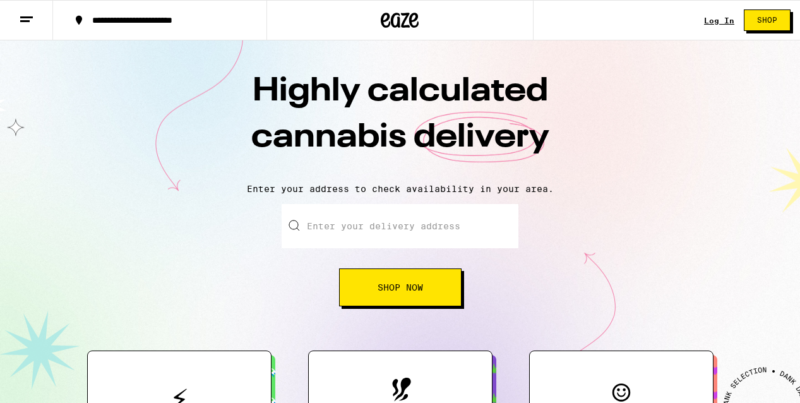  I want to click on span: Shop, so click(767, 20).